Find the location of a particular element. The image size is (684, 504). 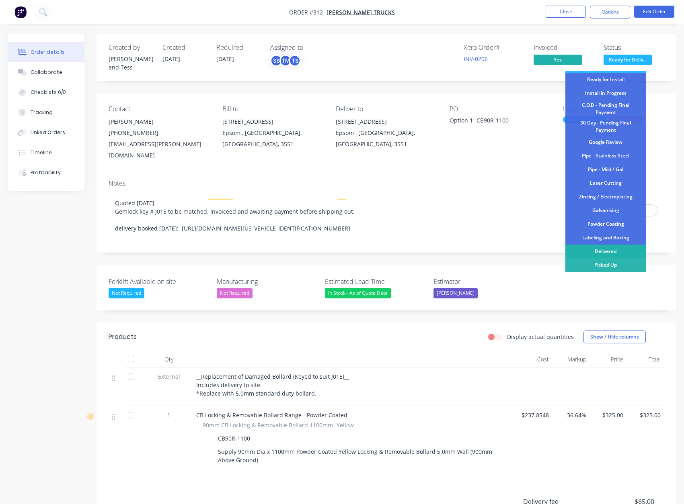

div: Powder Coating is located at coordinates (605, 224).